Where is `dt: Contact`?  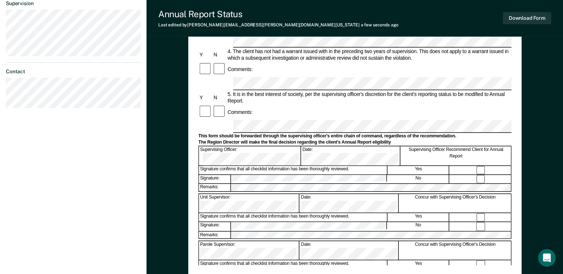 dt: Contact is located at coordinates (73, 71).